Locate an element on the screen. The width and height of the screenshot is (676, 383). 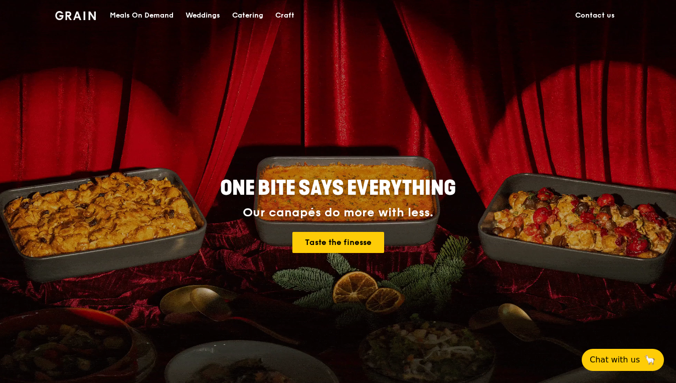
a: Craft is located at coordinates (285, 16).